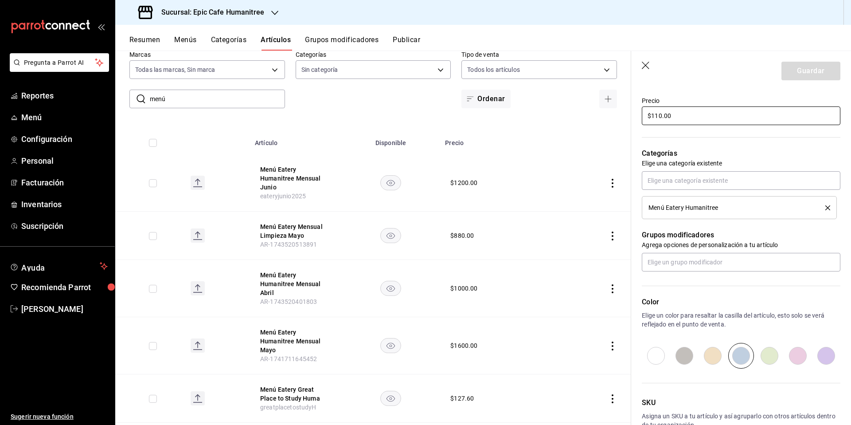 The image size is (851, 425). I want to click on div: $ 1200.00, so click(464, 183).